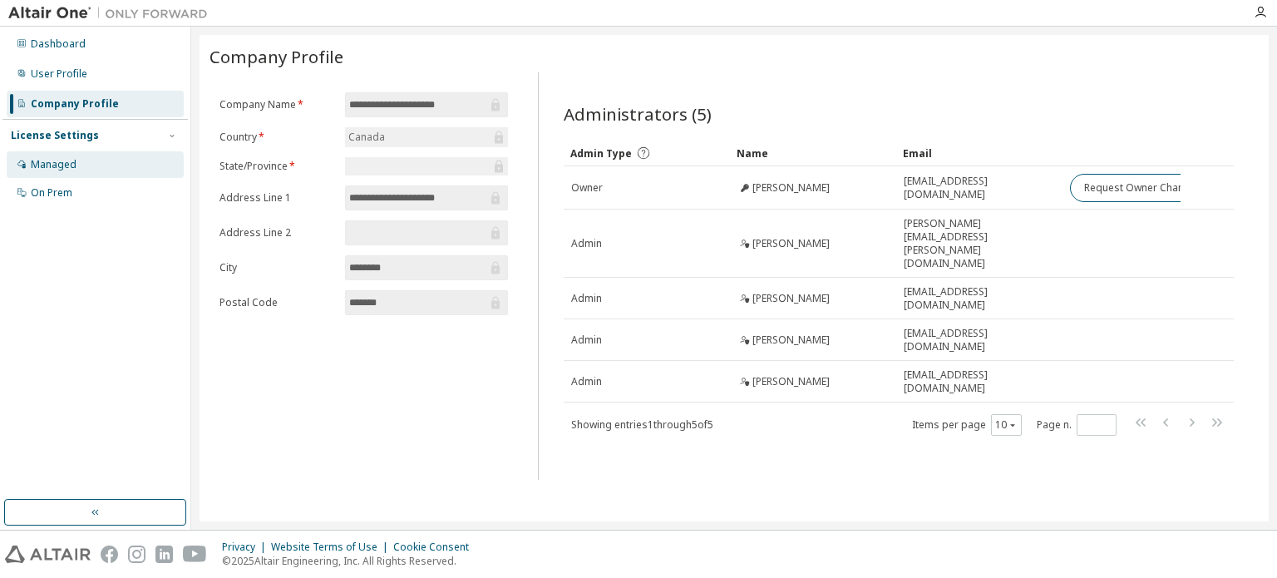  I want to click on label: Country, so click(277, 137).